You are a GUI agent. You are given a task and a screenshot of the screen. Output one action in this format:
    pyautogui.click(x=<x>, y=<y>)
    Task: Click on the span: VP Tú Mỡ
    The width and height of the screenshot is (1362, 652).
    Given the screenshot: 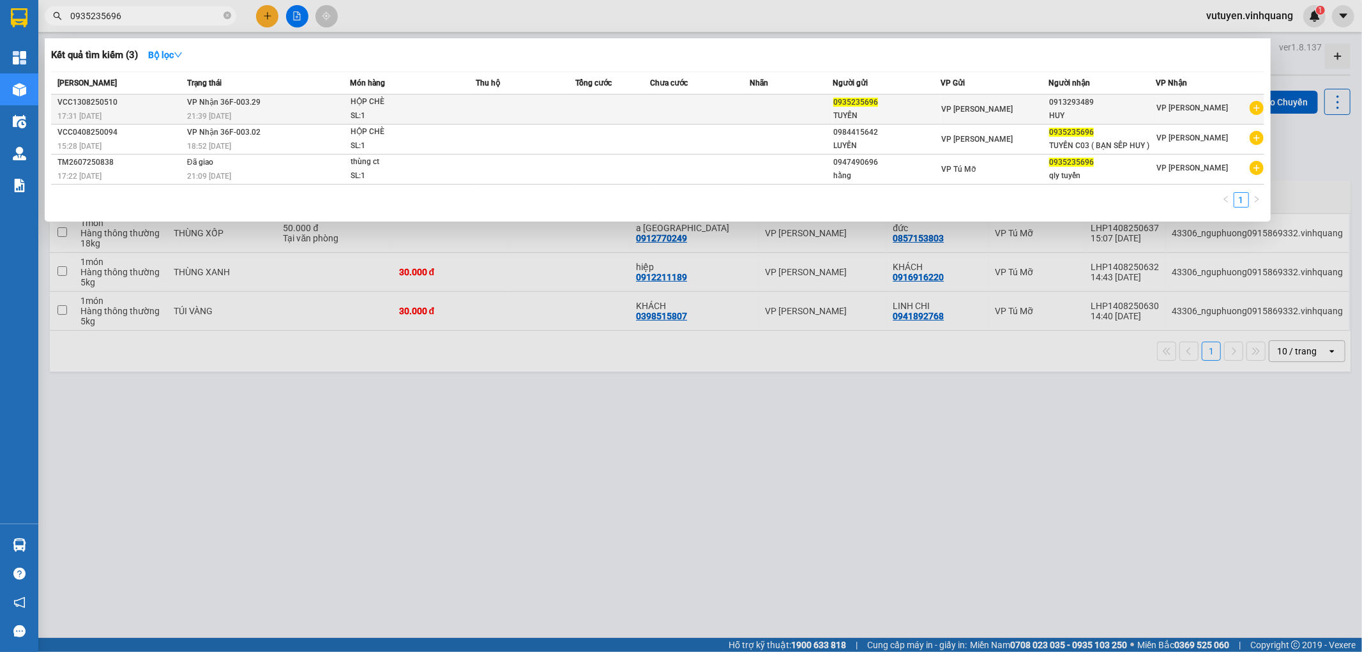 What is the action you would take?
    pyautogui.click(x=958, y=169)
    